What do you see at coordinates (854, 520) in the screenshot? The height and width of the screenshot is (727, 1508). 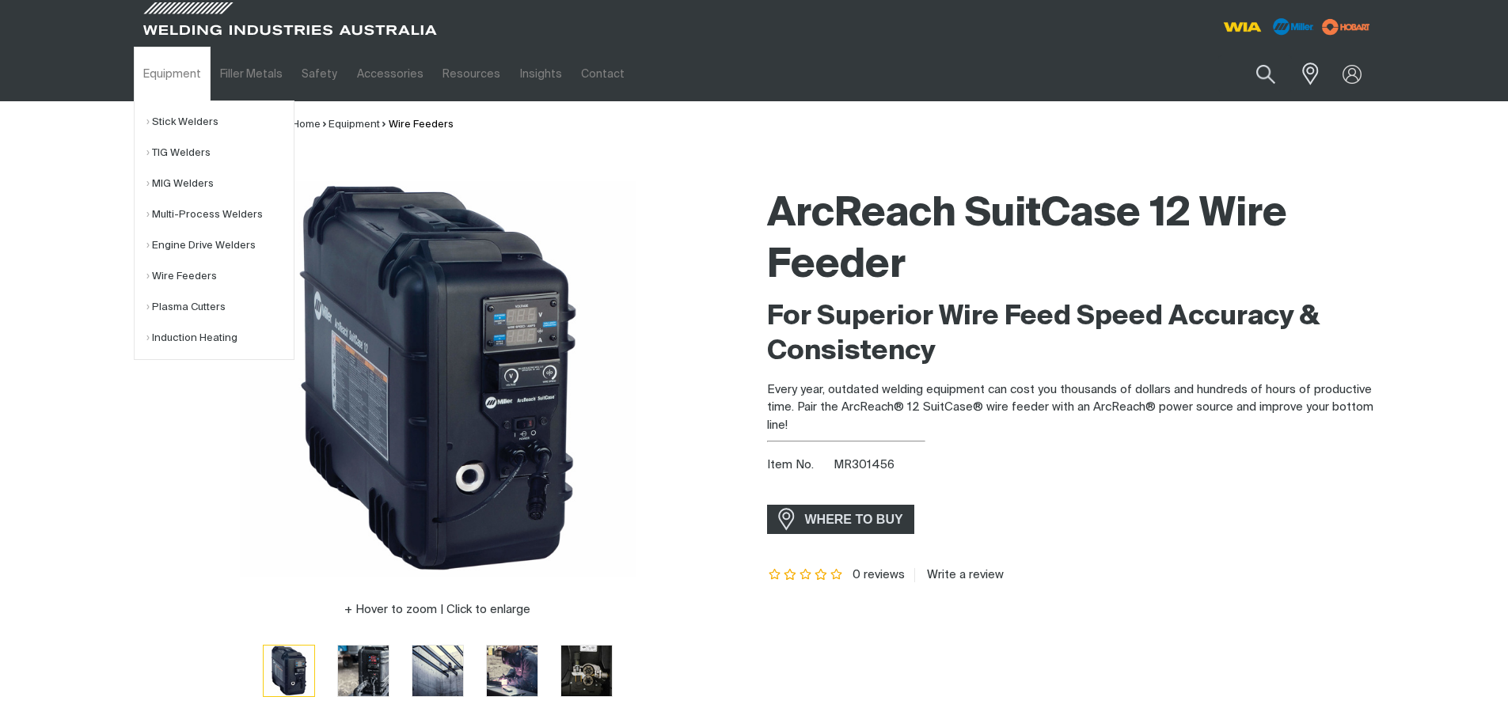 I see `span: WHERE TO BUY` at bounding box center [854, 520].